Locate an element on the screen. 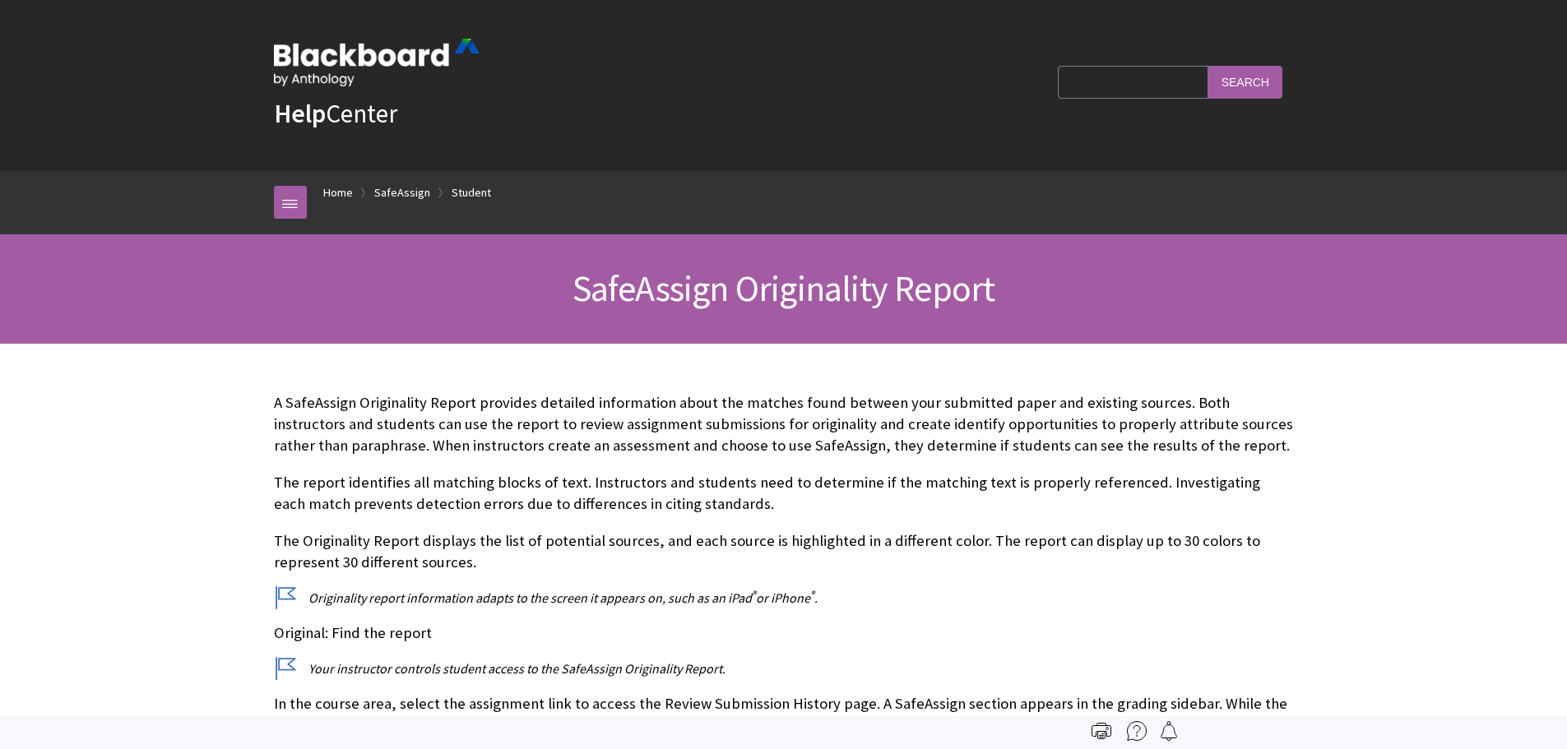 The height and width of the screenshot is (749, 1567). p: The Originality Report displays the list of potential sources, and each source is highlighted in ... is located at coordinates (784, 552).